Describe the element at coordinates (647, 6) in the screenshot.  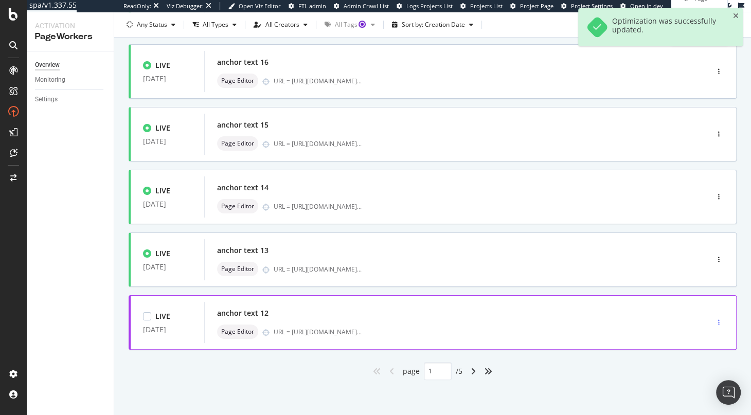
I see `span: Open in dev` at that location.